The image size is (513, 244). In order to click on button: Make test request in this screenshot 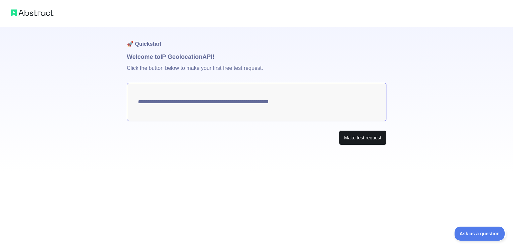, I will do `click(362, 138)`.